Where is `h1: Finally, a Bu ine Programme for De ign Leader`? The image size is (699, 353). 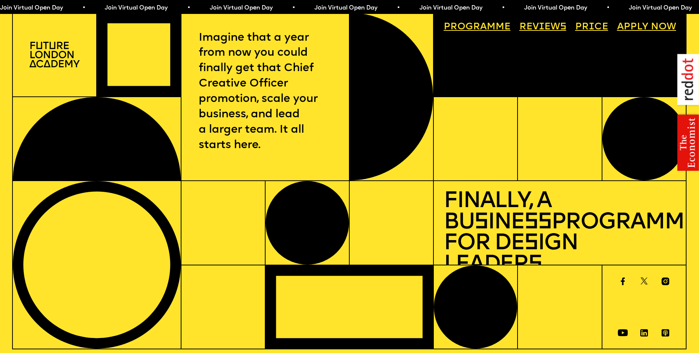
h1: Finally, a Bu ine Programme for De ign Leader is located at coordinates (559, 233).